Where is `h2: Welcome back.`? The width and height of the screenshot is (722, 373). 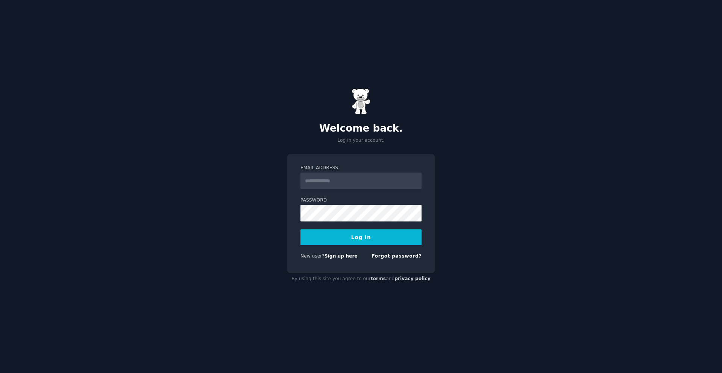
h2: Welcome back. is located at coordinates (361, 129).